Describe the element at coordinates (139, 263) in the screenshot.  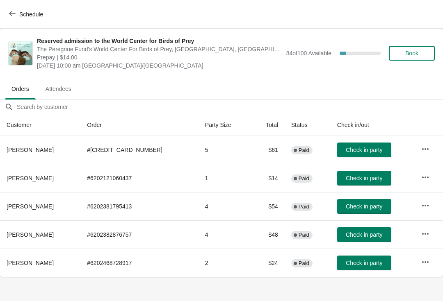
I see `td: # 6202468728917` at that location.